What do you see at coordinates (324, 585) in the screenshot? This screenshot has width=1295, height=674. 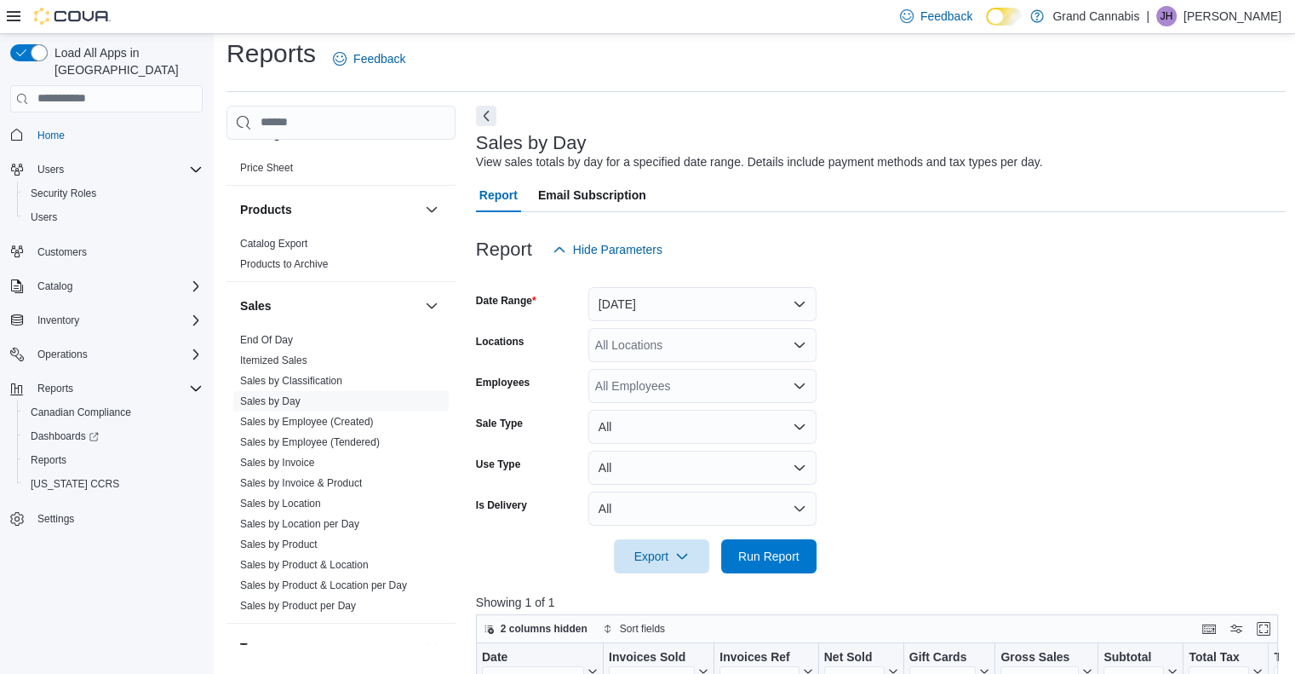 I see `a: Sales by Product & Location per Day` at bounding box center [324, 585].